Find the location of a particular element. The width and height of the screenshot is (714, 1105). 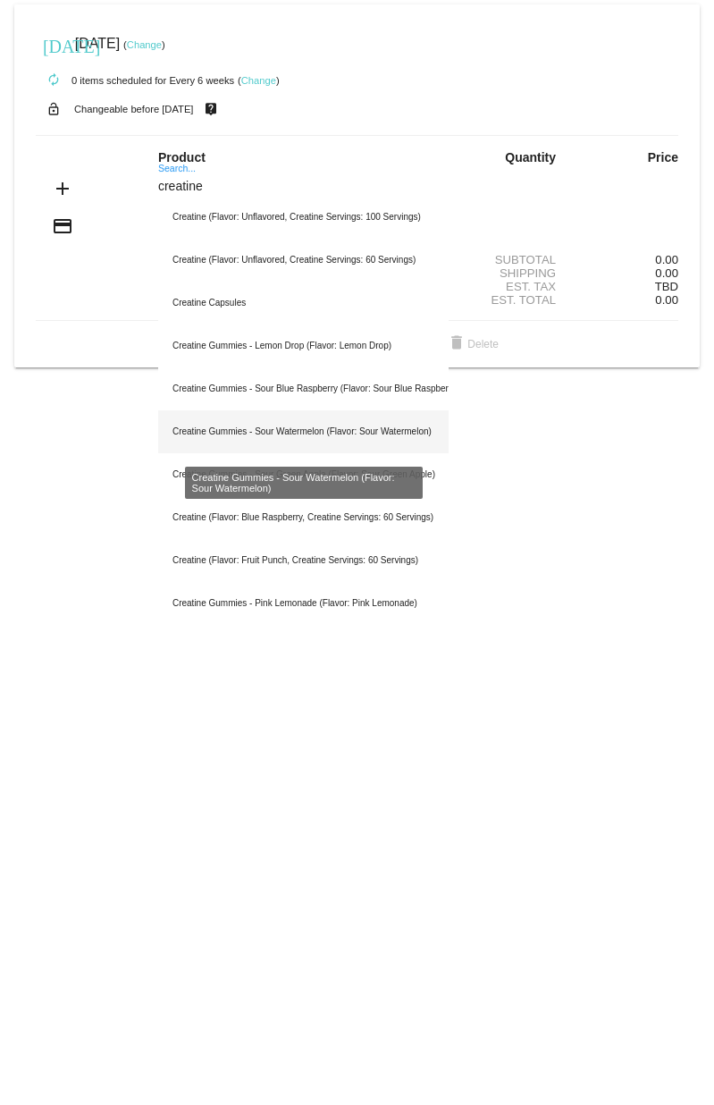

div: Subtotal is located at coordinates (518, 259).